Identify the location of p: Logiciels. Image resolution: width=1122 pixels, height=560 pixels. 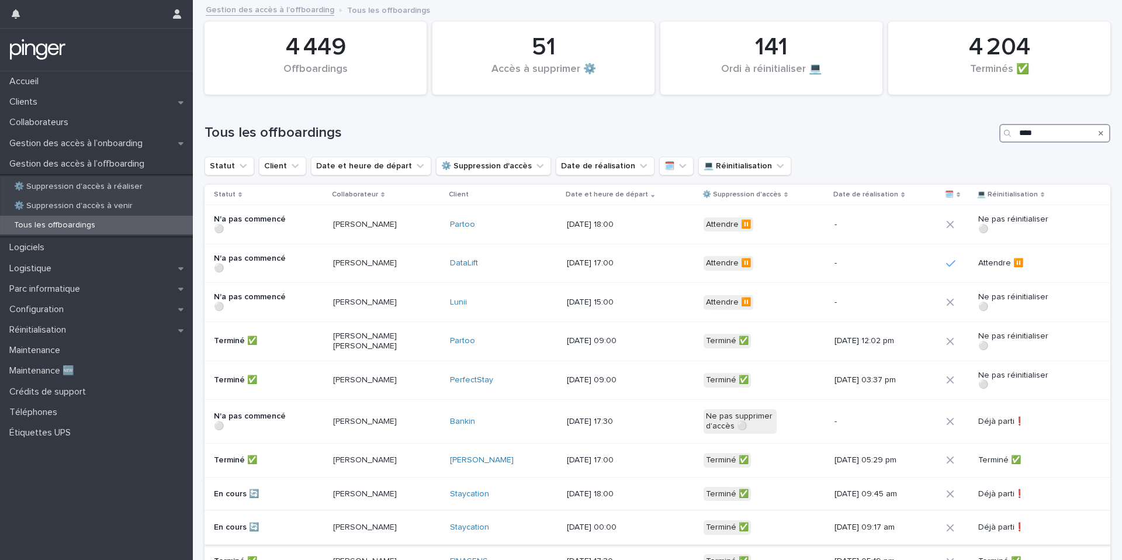
(29, 247).